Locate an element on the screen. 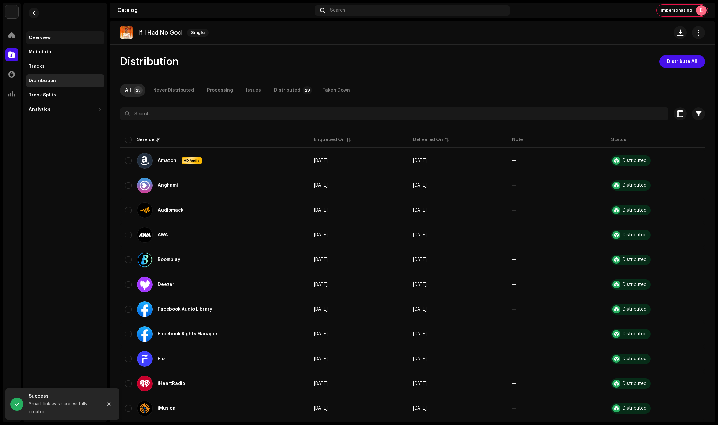 Image resolution: width=718 pixels, height=425 pixels. div: Enqueued On is located at coordinates (329, 140).